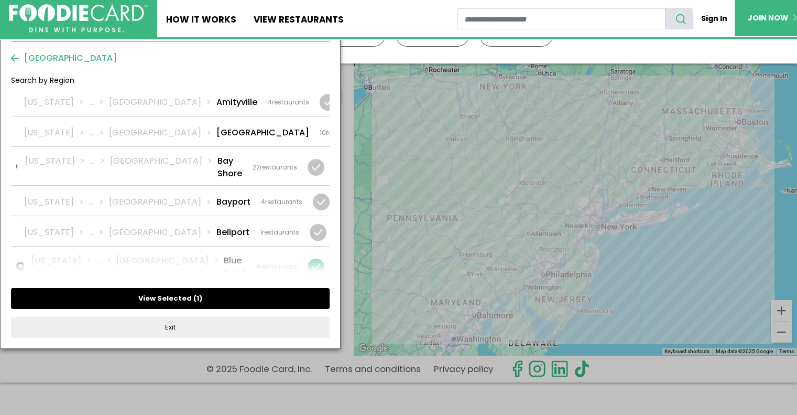 This screenshot has width=797, height=415. What do you see at coordinates (256, 167) in the screenshot?
I see `span: 22` at bounding box center [256, 167].